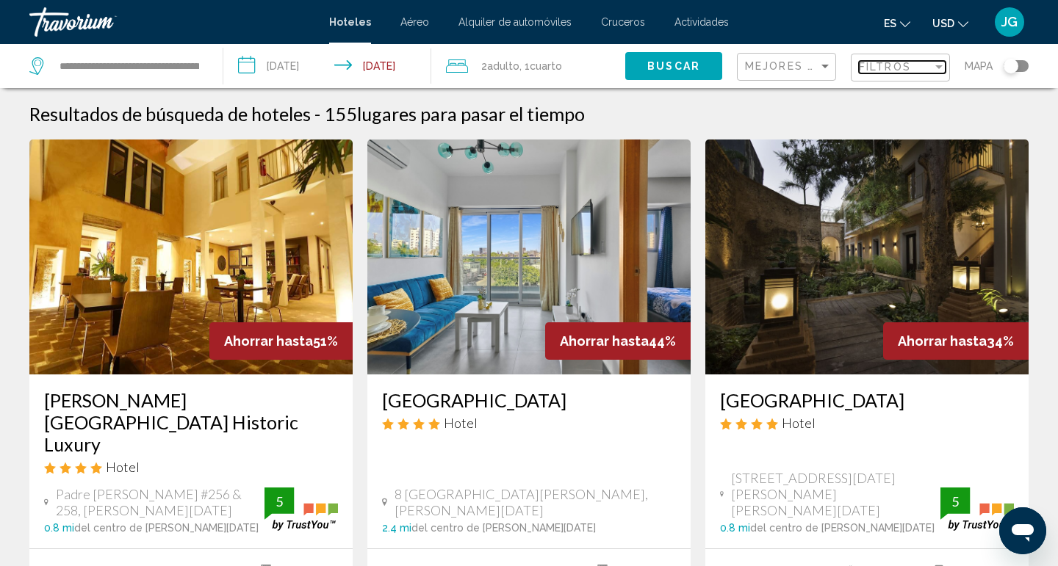  Describe the element at coordinates (397, 528) in the screenshot. I see `span: 2.4 mi` at that location.